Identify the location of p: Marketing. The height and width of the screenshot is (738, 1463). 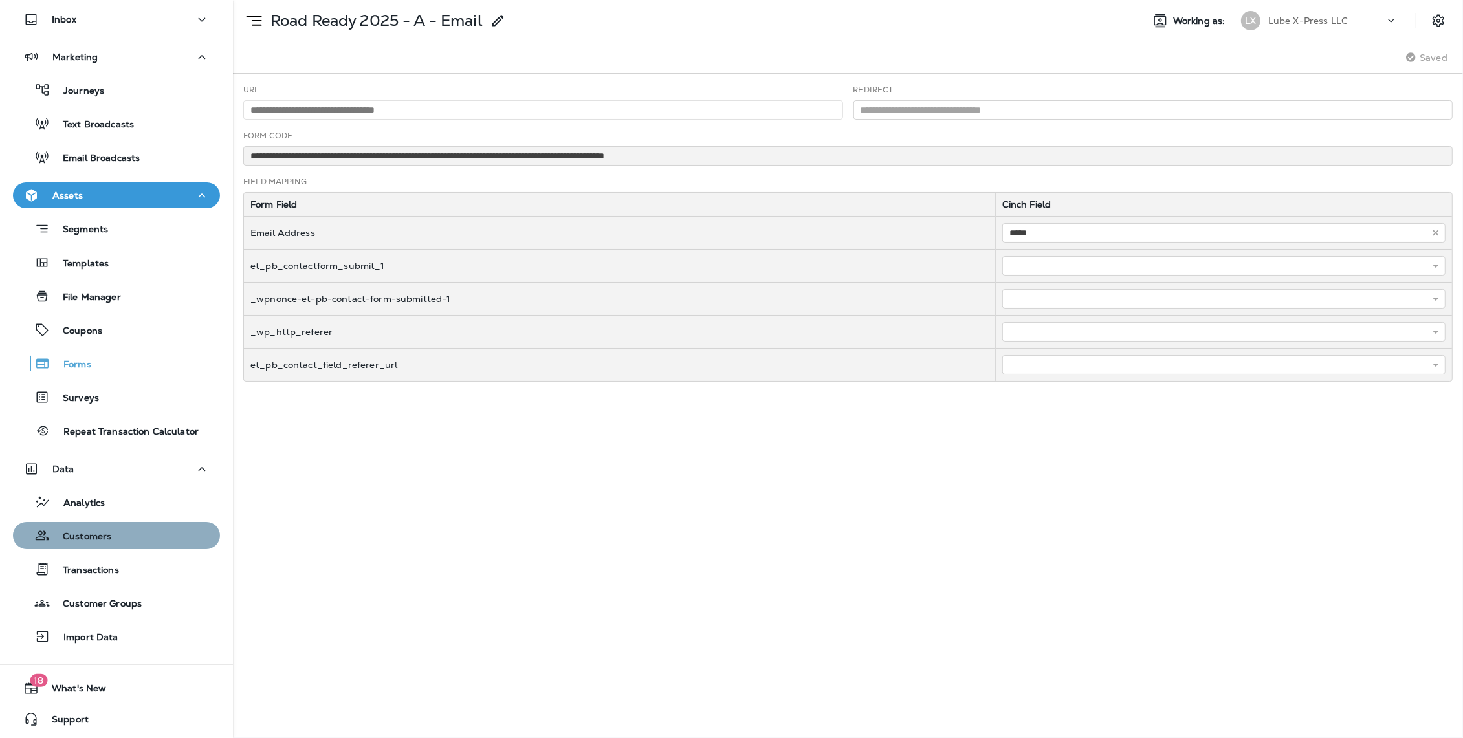
(75, 57).